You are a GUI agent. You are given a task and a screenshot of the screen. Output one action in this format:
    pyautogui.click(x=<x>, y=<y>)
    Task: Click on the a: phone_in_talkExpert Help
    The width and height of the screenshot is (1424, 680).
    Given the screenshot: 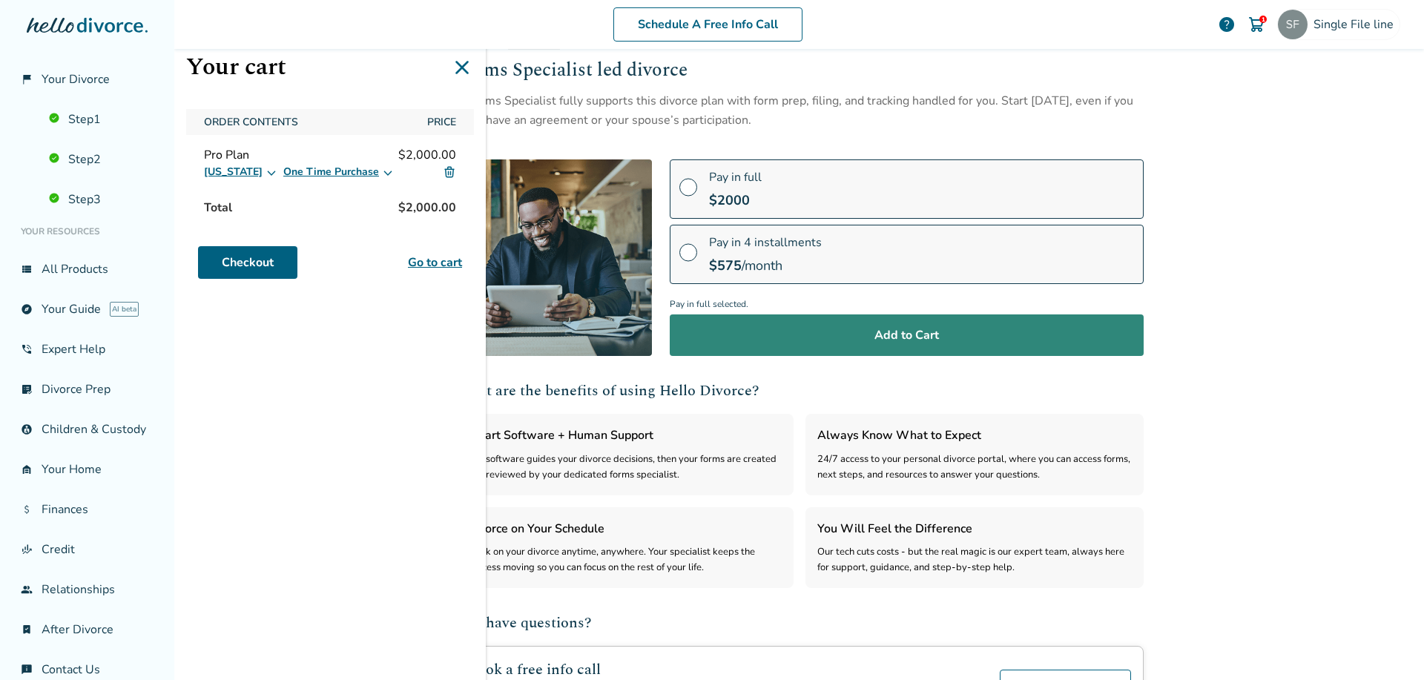 What is the action you would take?
    pyautogui.click(x=87, y=349)
    